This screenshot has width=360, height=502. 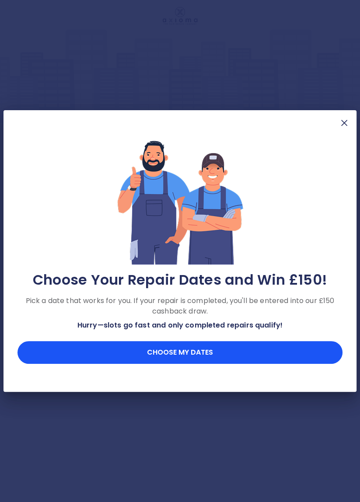 What do you see at coordinates (180, 326) in the screenshot?
I see `p: Hurry—slots go fast and only completed repairs qualify!` at bounding box center [180, 326].